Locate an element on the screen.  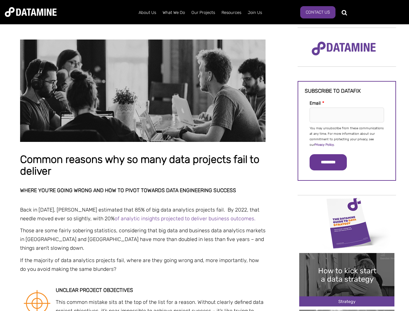
a: What We Do is located at coordinates (174, 13).